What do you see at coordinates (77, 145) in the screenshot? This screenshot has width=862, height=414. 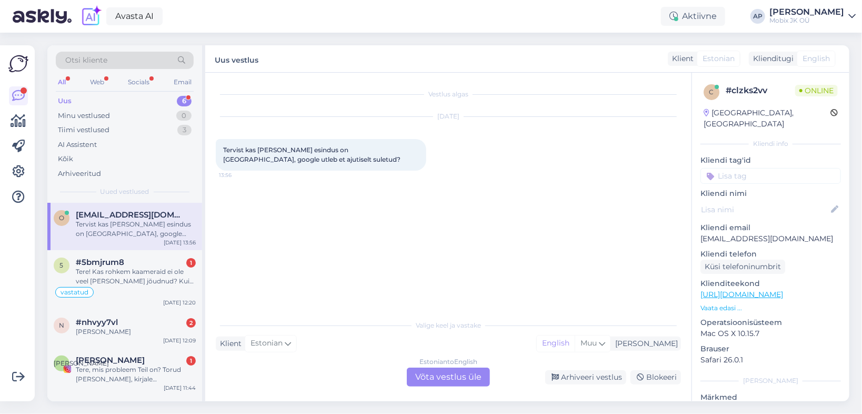 I see `div: AI Assistent` at bounding box center [77, 145].